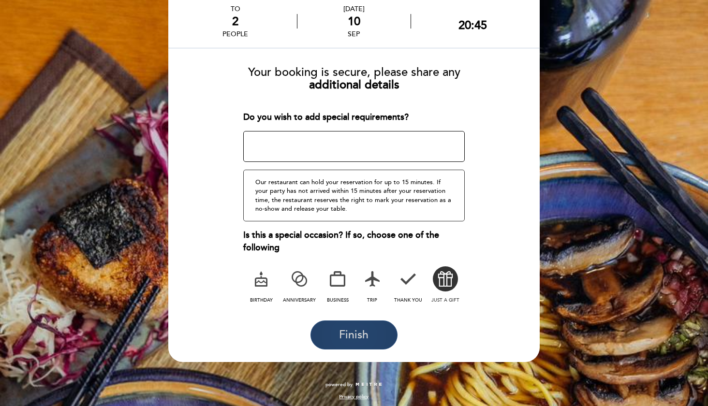  I want to click on div: Our restaurant can hold your reservation for up to 15 minutes. If your party has not arrived with..., so click(354, 195).